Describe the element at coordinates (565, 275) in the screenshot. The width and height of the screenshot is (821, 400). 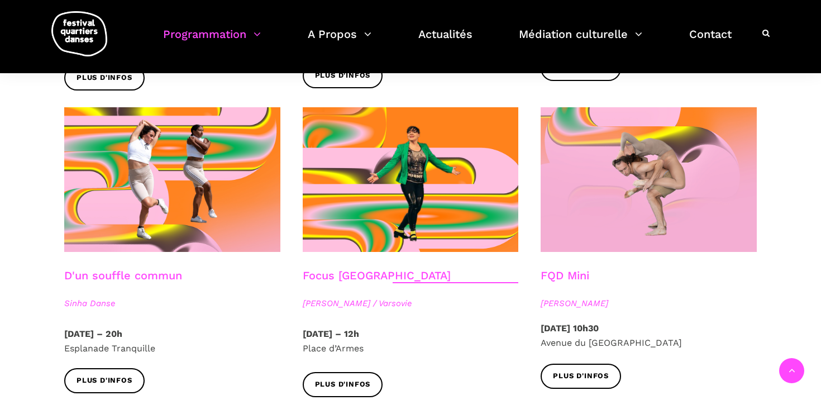
I see `a: FQD Mini` at that location.